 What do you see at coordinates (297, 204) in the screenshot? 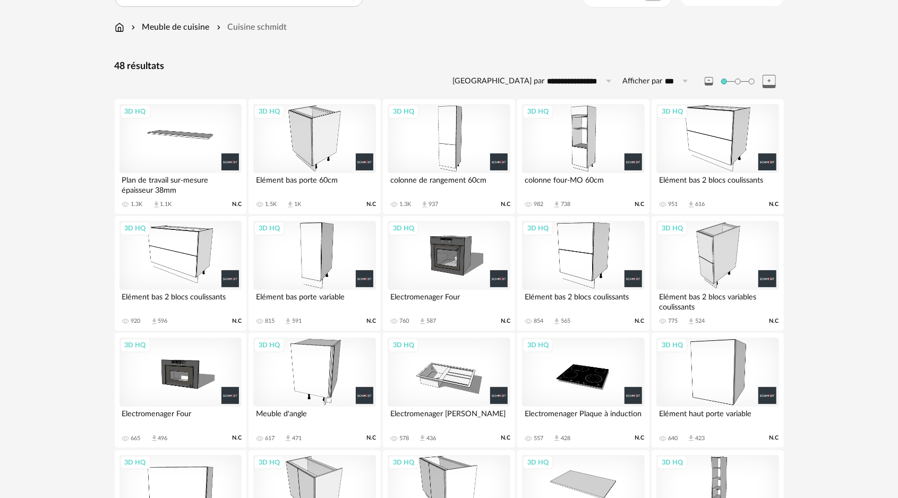
I see `div: 1K` at bounding box center [297, 204].